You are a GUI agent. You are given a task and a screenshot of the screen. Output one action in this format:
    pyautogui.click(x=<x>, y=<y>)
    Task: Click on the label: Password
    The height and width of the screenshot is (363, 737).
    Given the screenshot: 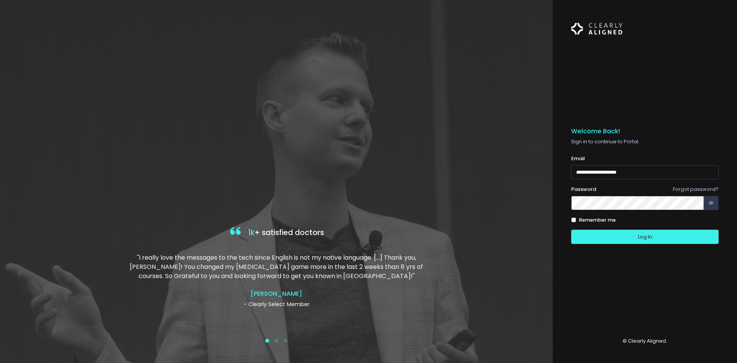 What is the action you would take?
    pyautogui.click(x=583, y=189)
    